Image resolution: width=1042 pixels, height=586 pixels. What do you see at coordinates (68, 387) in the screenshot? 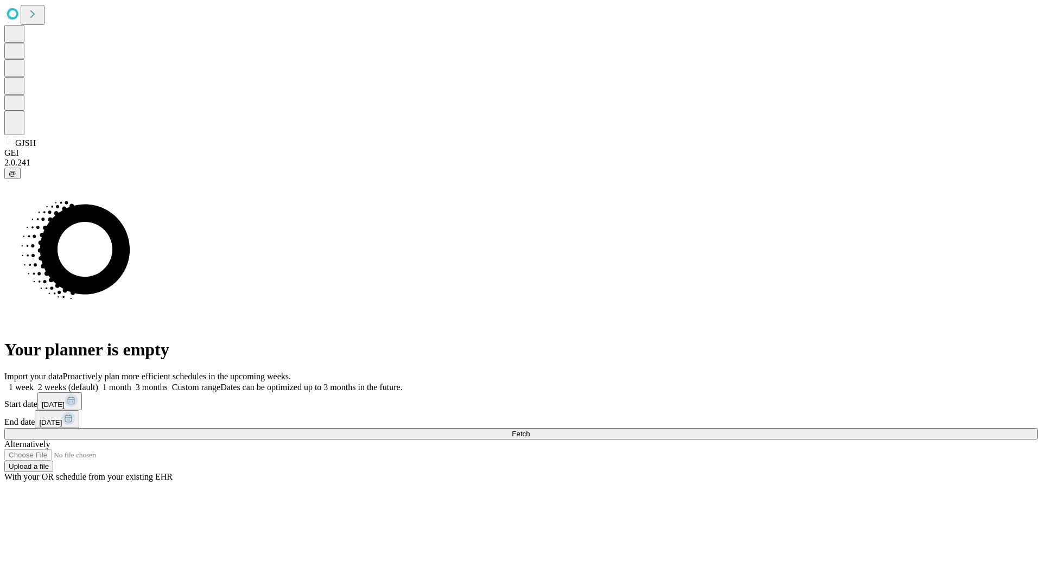
I see `span: 2 weeks (default)` at bounding box center [68, 387].